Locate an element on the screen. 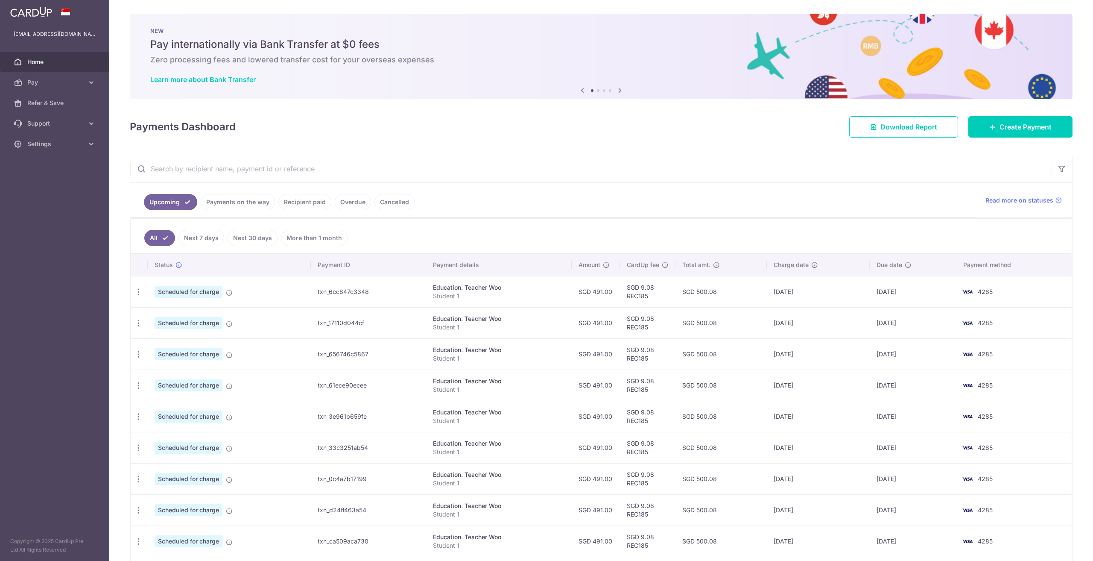  span: Home is located at coordinates (56, 62).